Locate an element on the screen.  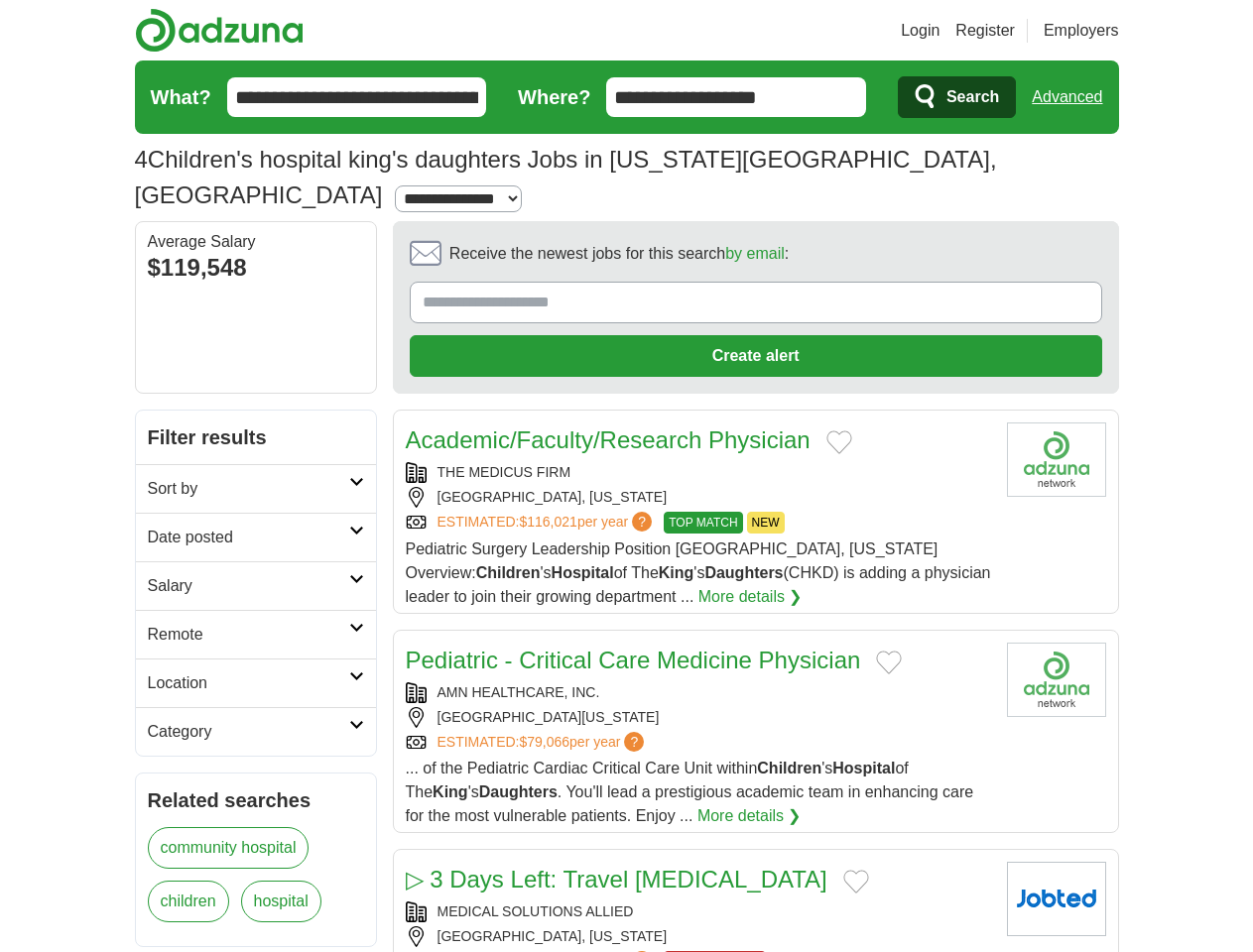
a: ESTIMATED:$116,021per year? is located at coordinates (546, 522).